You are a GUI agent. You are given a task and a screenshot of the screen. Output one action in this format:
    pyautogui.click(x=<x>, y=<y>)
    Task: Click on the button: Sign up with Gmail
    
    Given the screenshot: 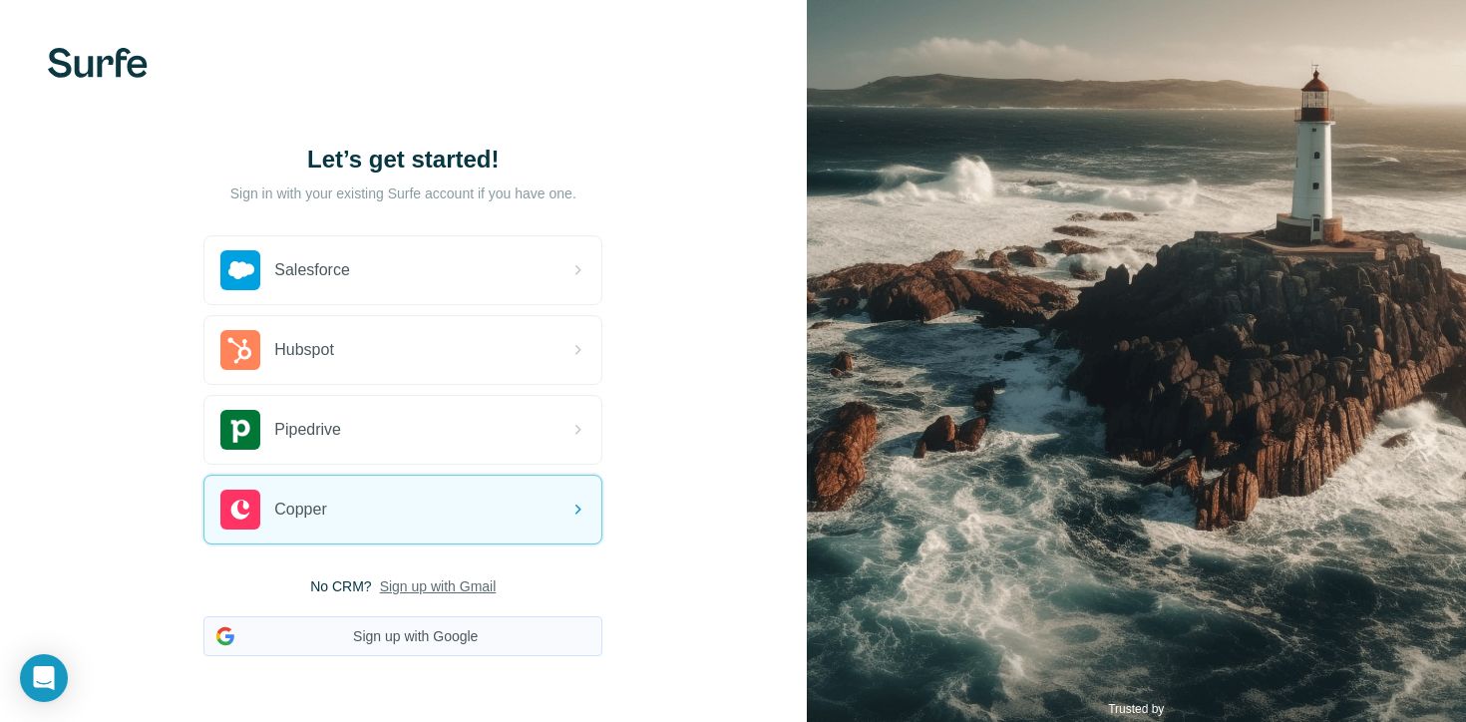 What is the action you would take?
    pyautogui.click(x=438, y=586)
    